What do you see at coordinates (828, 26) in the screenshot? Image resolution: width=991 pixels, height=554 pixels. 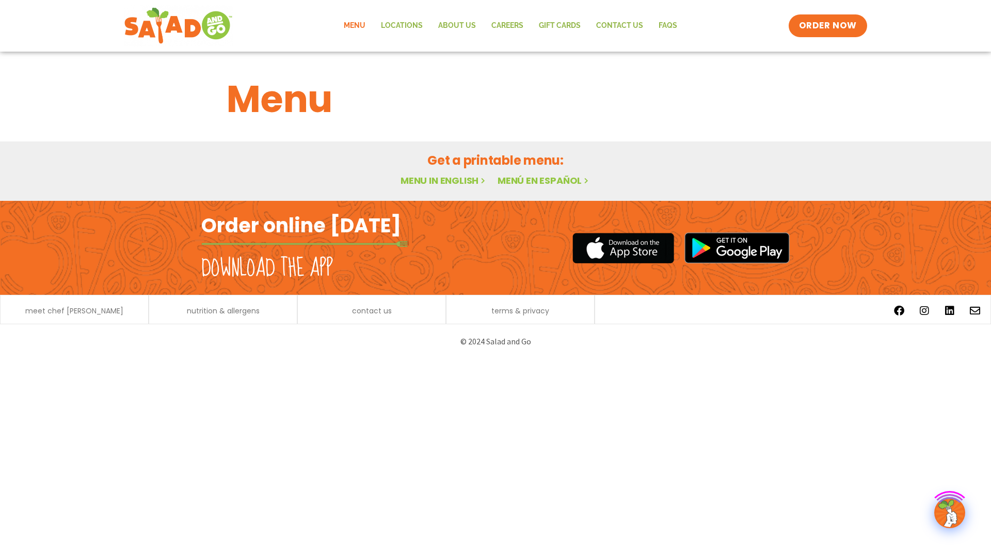 I see `a: ORDER NOW` at bounding box center [828, 26].